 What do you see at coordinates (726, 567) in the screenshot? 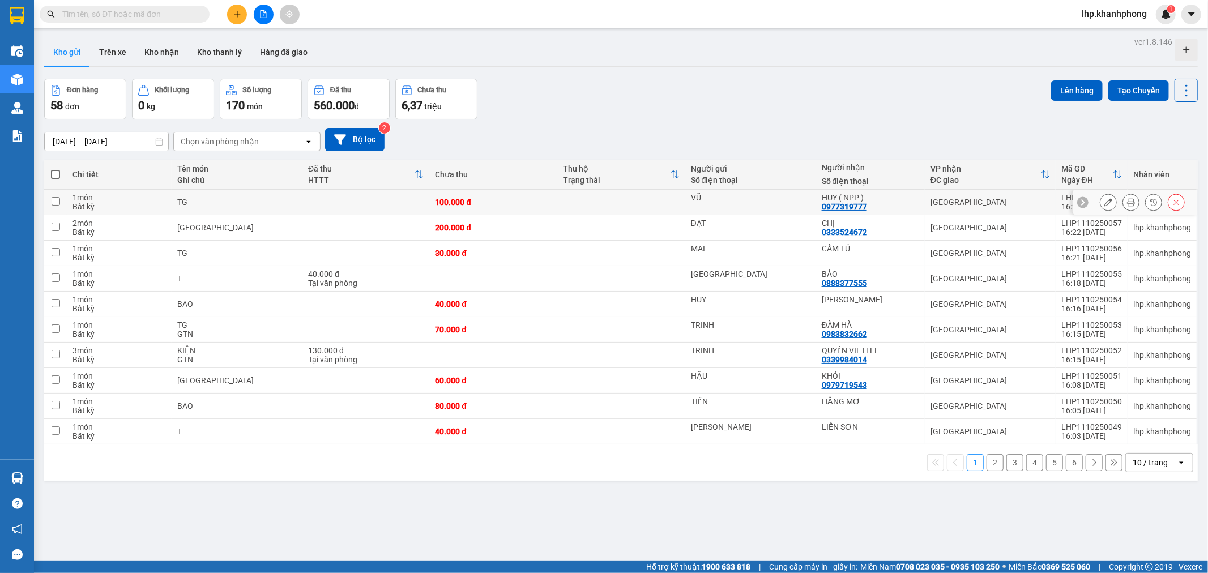
I see `strong: 1900 633 818` at bounding box center [726, 567].